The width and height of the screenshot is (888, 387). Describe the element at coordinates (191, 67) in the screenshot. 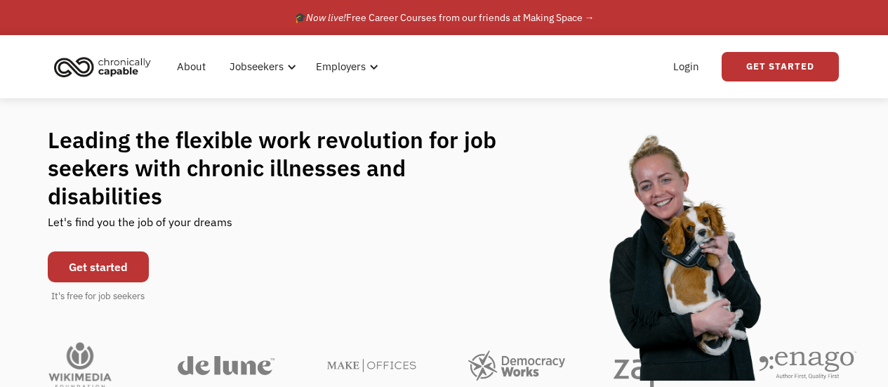

I see `a: About` at that location.